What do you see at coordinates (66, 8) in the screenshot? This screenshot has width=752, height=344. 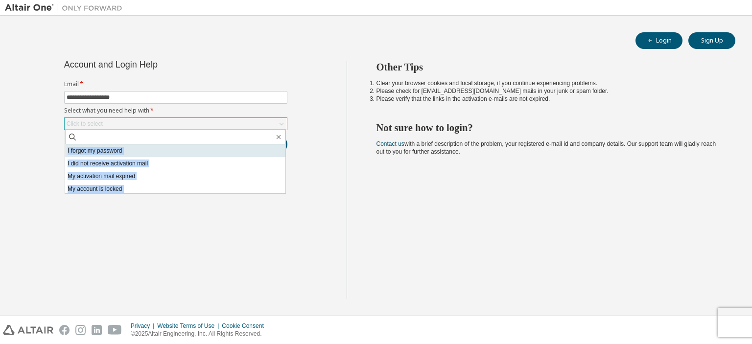 I see `img: Altair One` at bounding box center [66, 8].